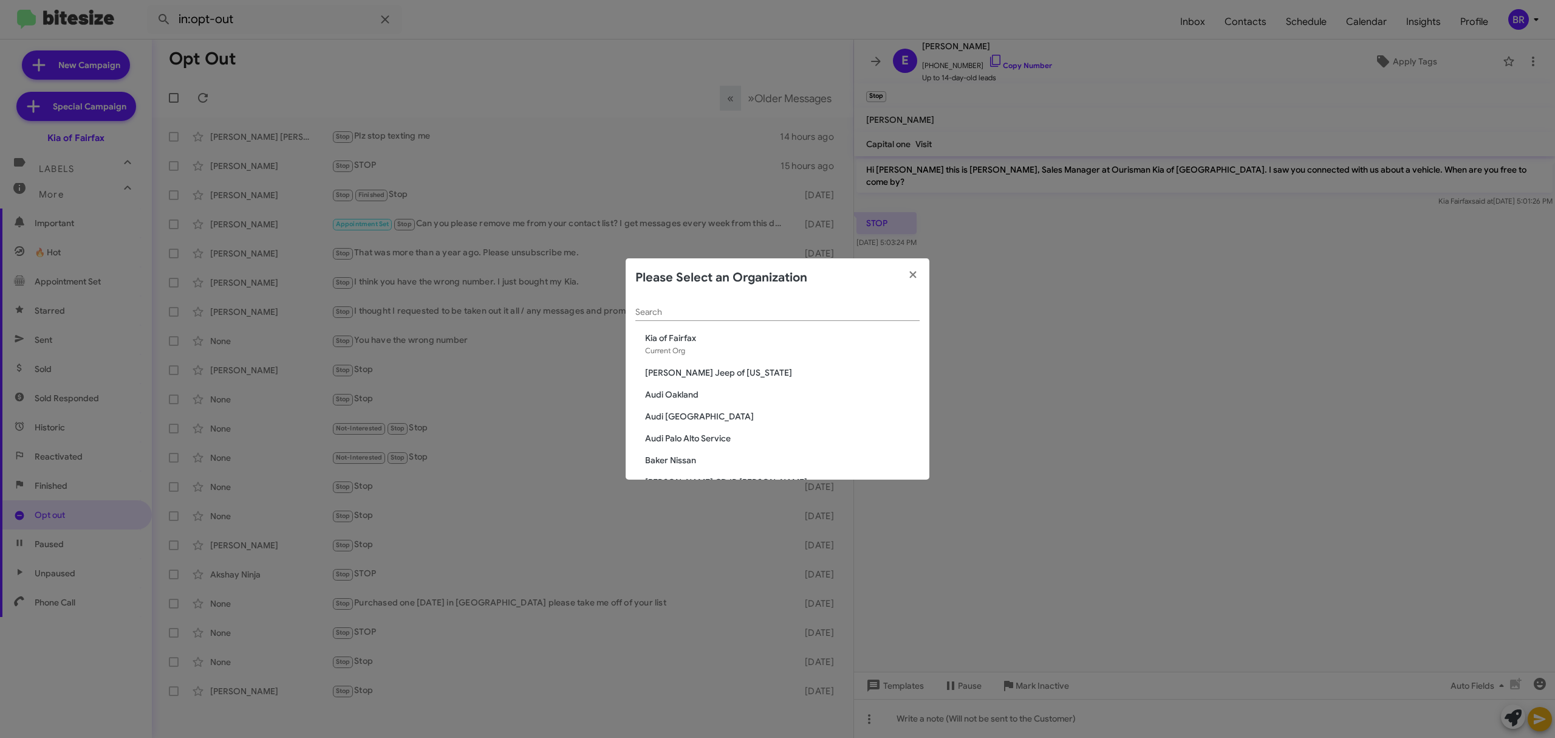  What do you see at coordinates (783, 394) in the screenshot?
I see `span: Audi Oakland` at bounding box center [783, 394].